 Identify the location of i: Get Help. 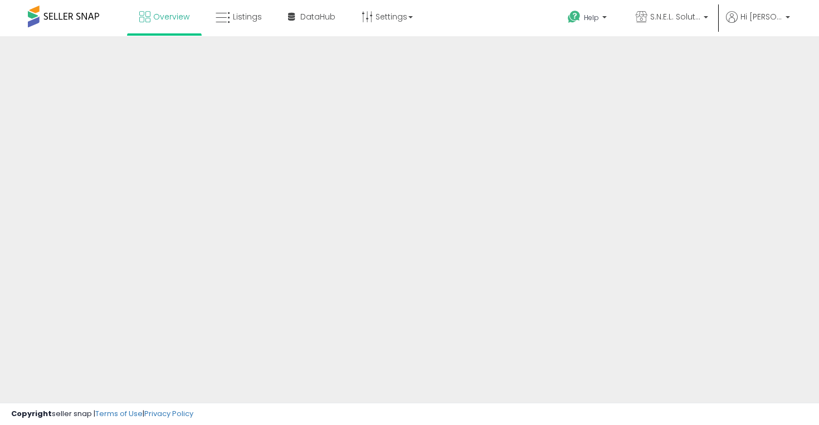
(574, 17).